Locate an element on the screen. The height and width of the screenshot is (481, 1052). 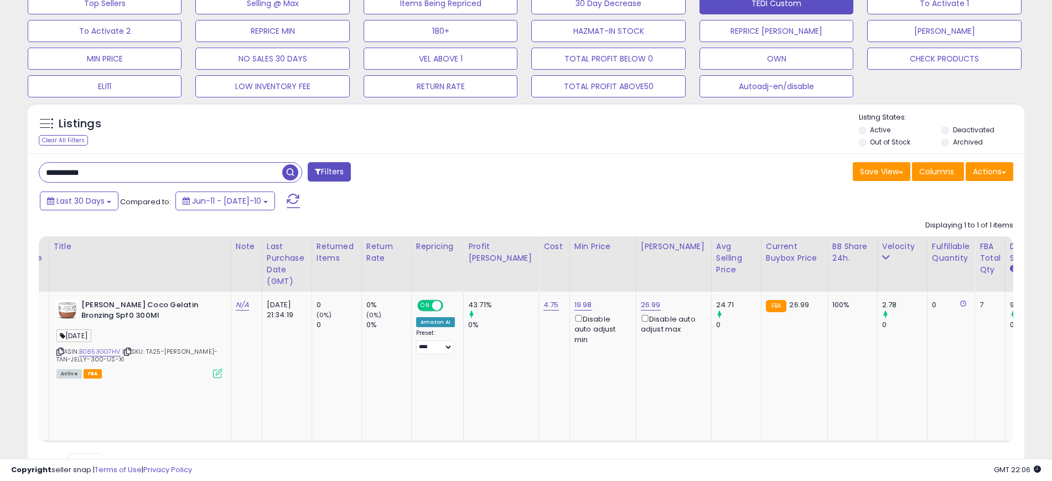
span: All listings currently available for purchase on Amazon is located at coordinates (69, 373).